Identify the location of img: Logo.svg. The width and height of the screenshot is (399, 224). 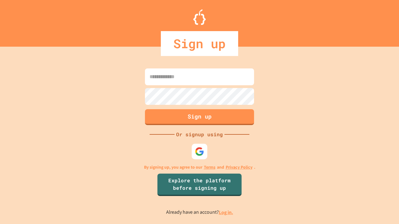
(200, 17).